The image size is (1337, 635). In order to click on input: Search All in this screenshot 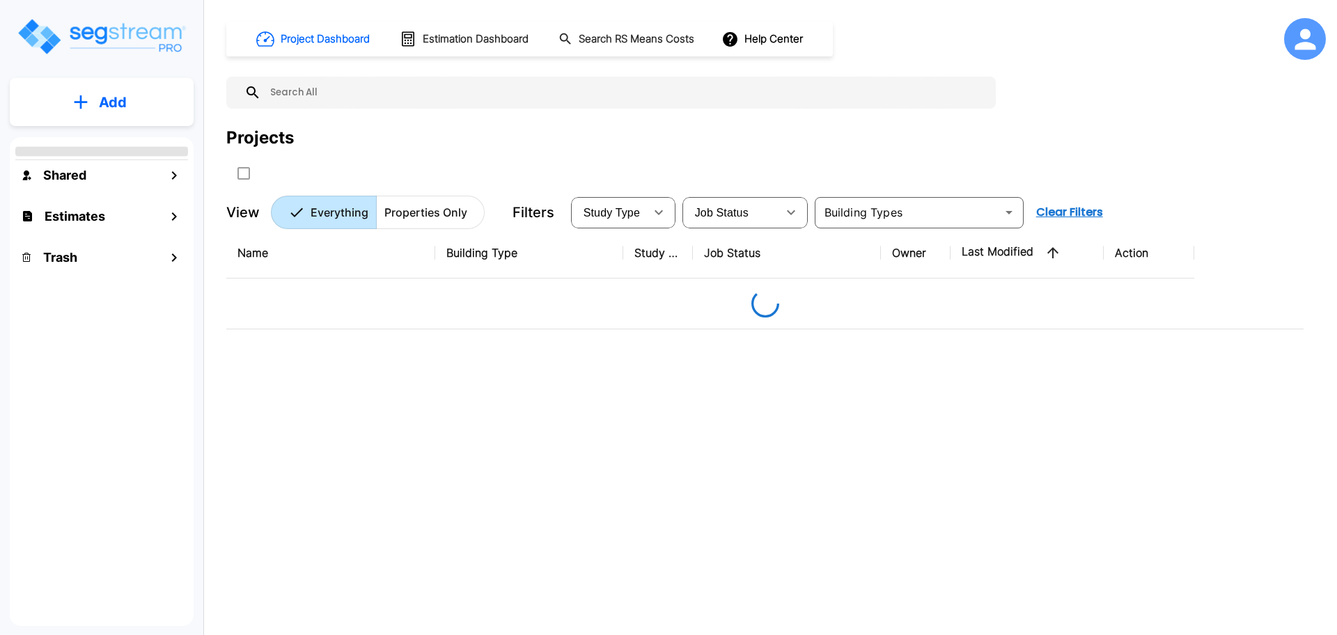, I will do `click(625, 93)`.